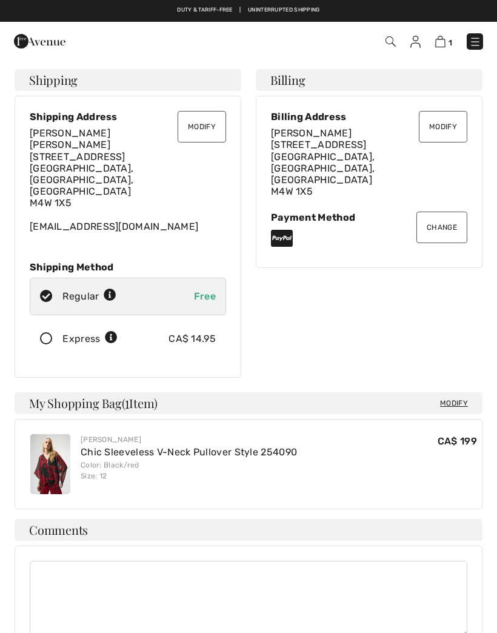 The image size is (497, 633). I want to click on a: Free Returns, so click(307, 10).